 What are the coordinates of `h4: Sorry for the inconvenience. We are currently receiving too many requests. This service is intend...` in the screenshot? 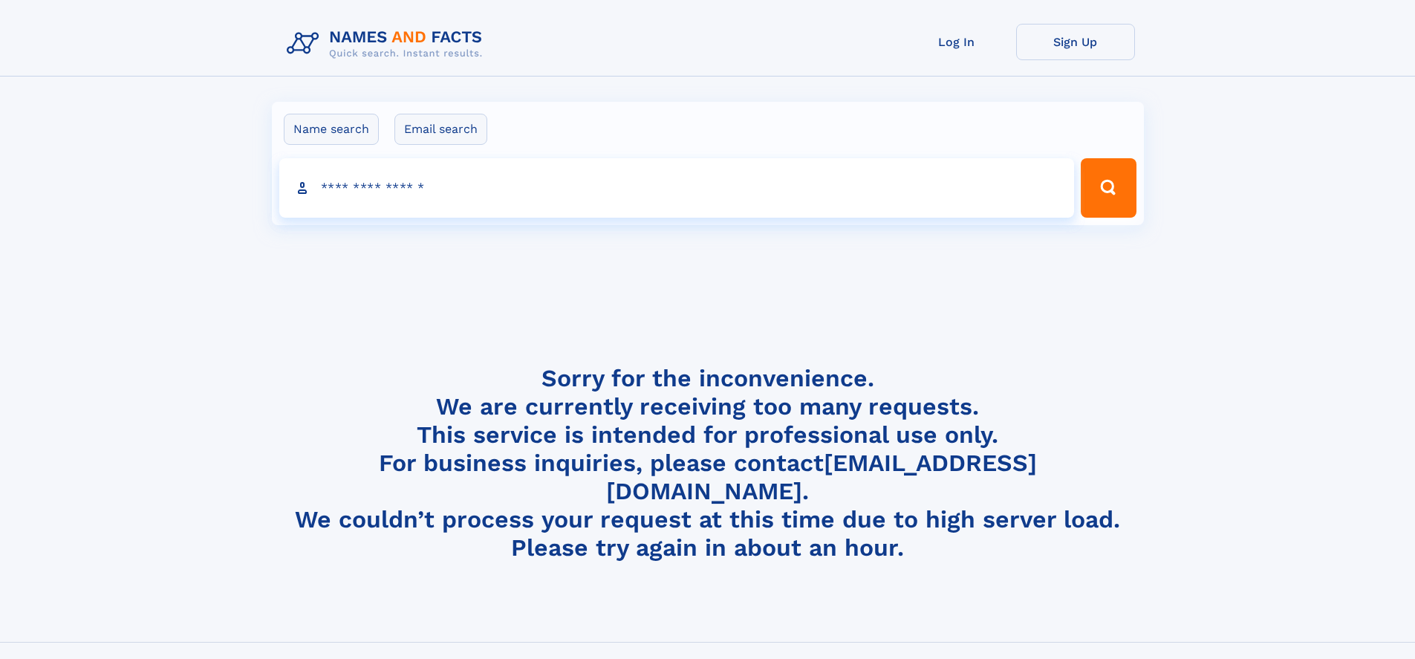 It's located at (708, 463).